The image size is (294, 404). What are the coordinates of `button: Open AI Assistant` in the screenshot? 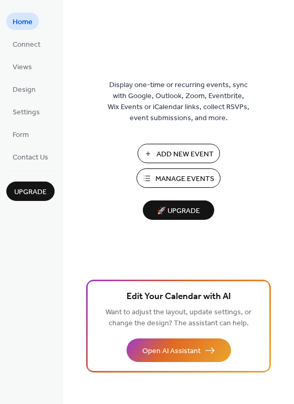 It's located at (178, 350).